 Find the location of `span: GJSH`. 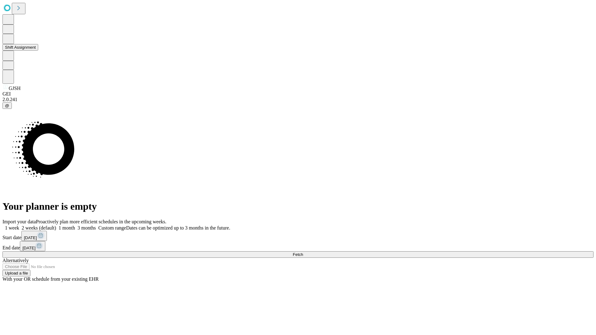

span: GJSH is located at coordinates (15, 88).